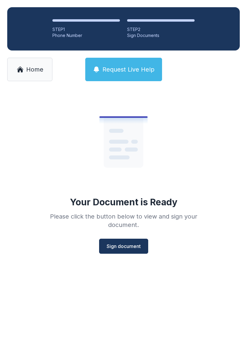 The width and height of the screenshot is (247, 340). I want to click on span: Request Live Help, so click(128, 69).